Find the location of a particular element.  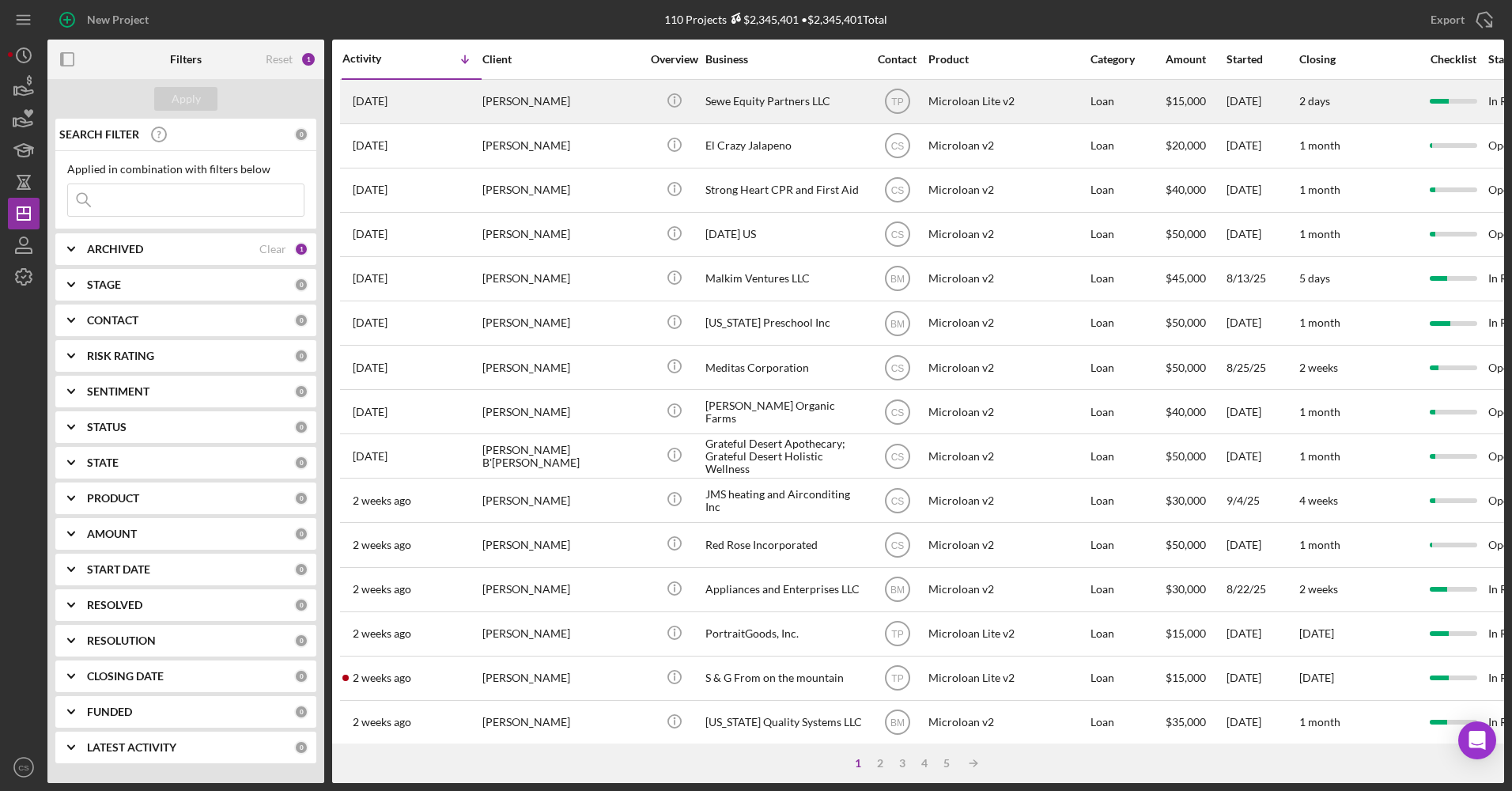

div: Meditas Corporation is located at coordinates (785, 367).